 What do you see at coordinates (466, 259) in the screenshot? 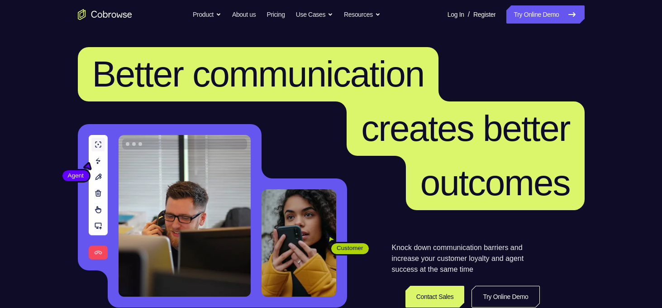
I see `p: Knock down communication barriers and increase your customer loyalty and agent success at the sam...` at bounding box center [466, 259].